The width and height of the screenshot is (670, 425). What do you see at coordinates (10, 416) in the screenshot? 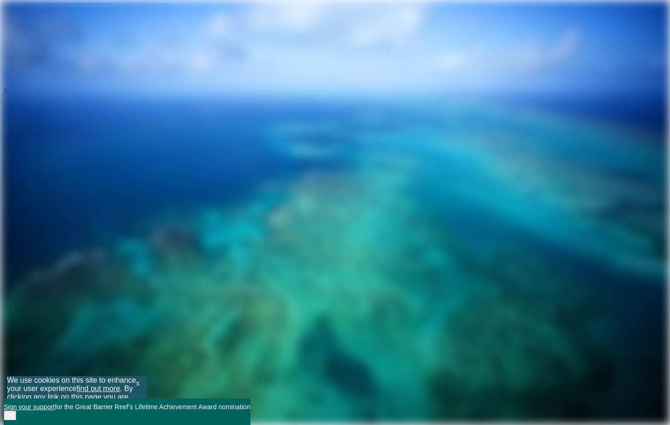
I see `button: Close` at bounding box center [10, 416].